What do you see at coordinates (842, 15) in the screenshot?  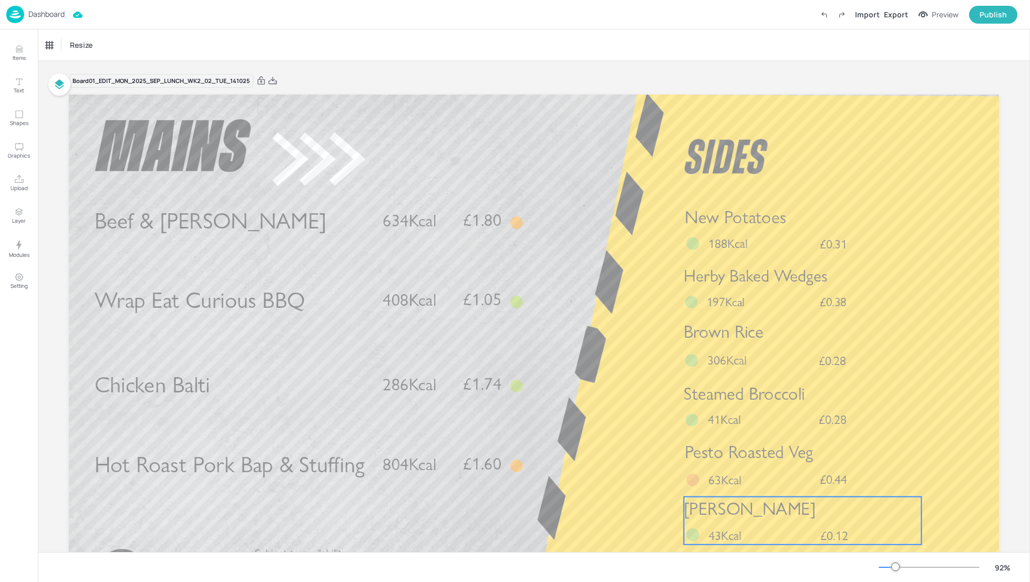 I see `label: Redo (Ctrl + Y)` at bounding box center [842, 15].